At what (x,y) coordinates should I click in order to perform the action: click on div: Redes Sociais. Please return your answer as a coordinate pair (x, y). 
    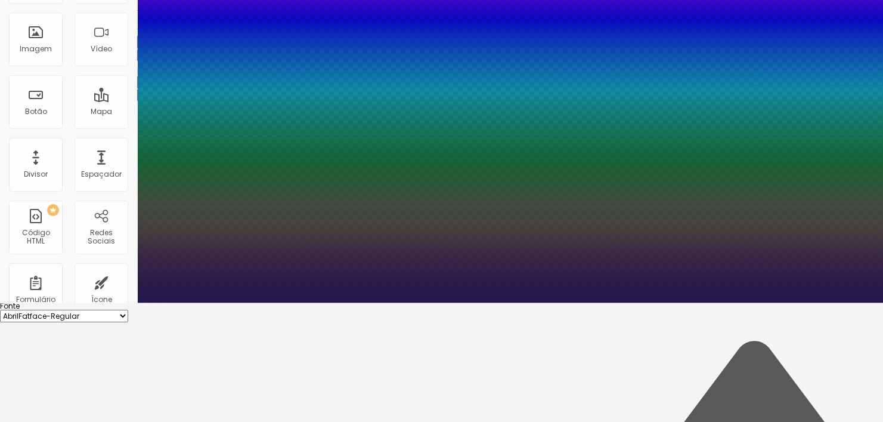
    Looking at the image, I should click on (101, 237).